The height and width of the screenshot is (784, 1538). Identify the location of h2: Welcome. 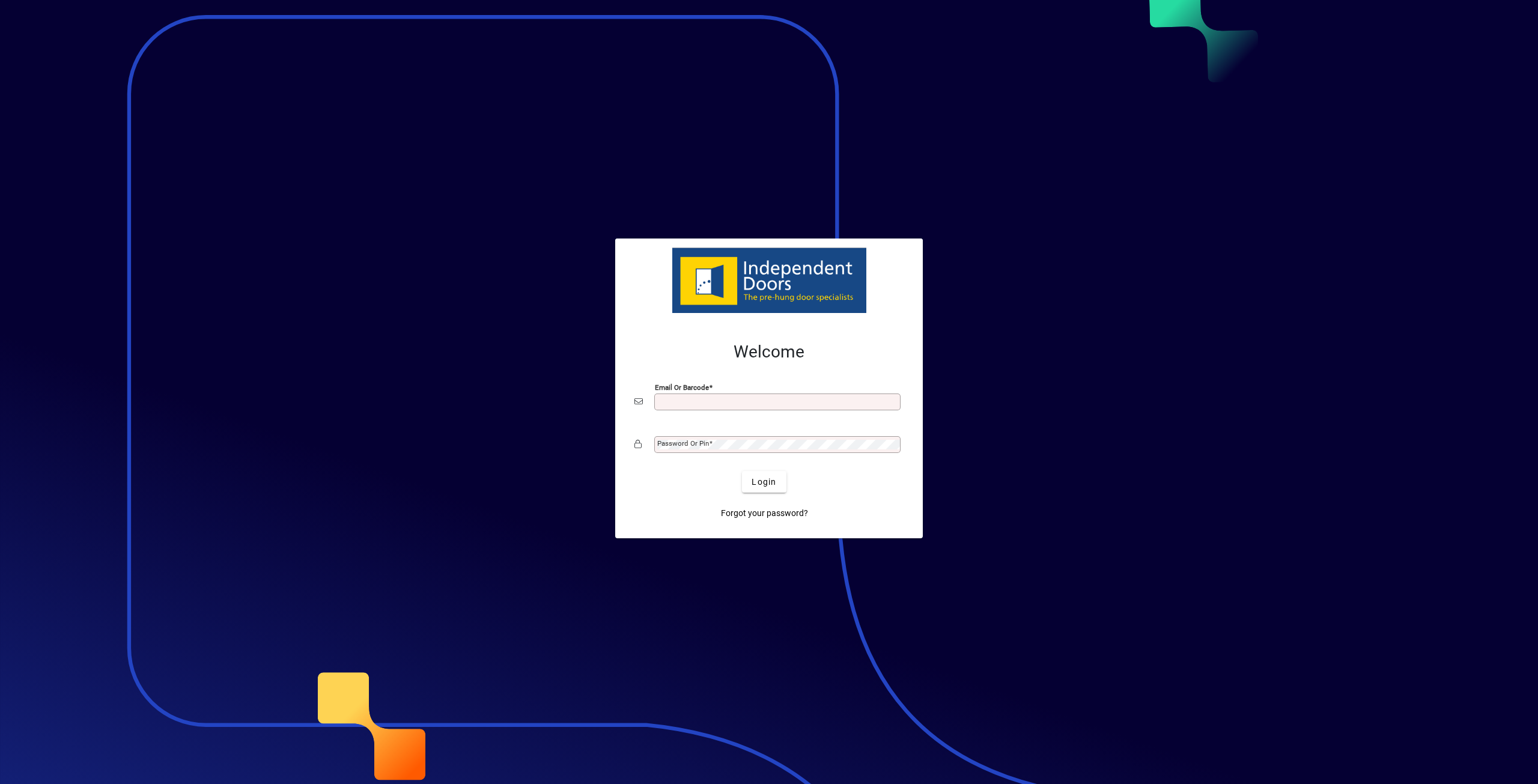
(769, 352).